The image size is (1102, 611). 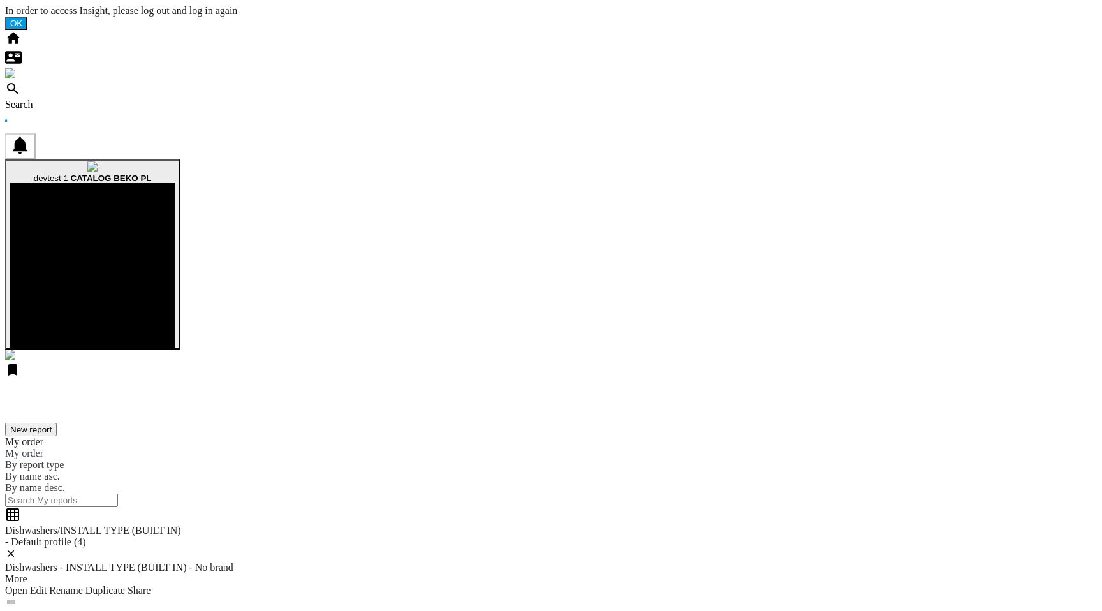 What do you see at coordinates (16, 578) in the screenshot?
I see `span: More` at bounding box center [16, 578].